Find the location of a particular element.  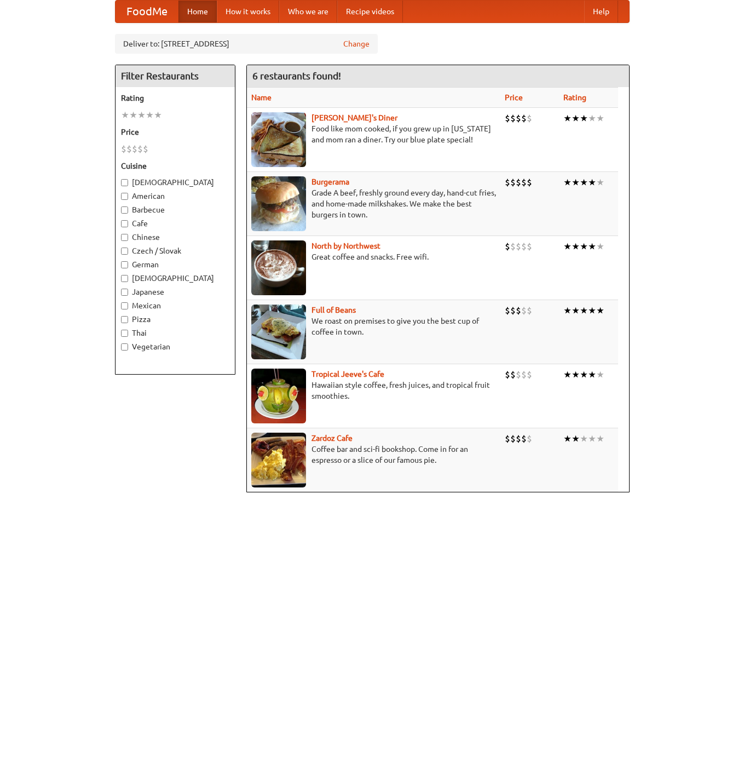

input: Pizza is located at coordinates (124, 319).